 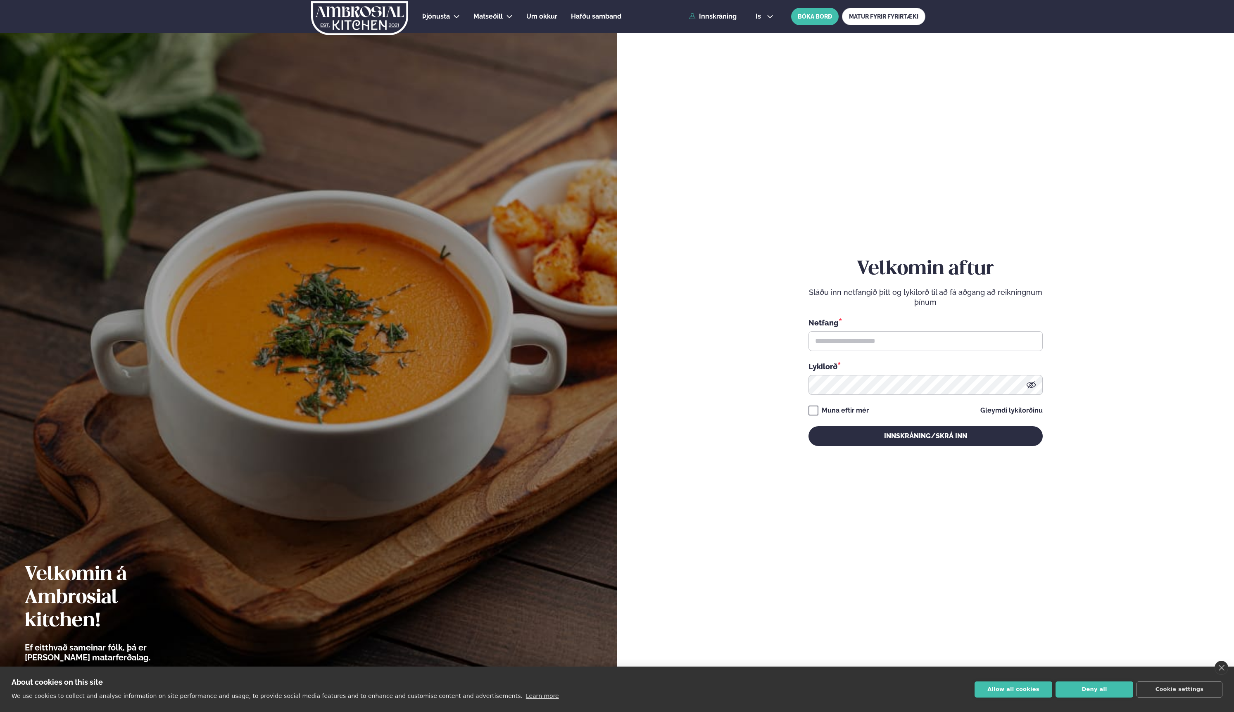 What do you see at coordinates (436, 17) in the screenshot?
I see `a: Þjónusta` at bounding box center [436, 17].